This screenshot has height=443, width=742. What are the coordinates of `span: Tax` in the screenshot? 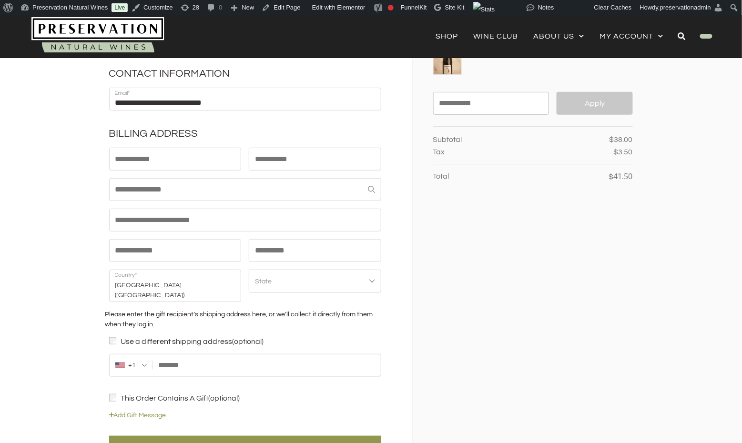 It's located at (439, 152).